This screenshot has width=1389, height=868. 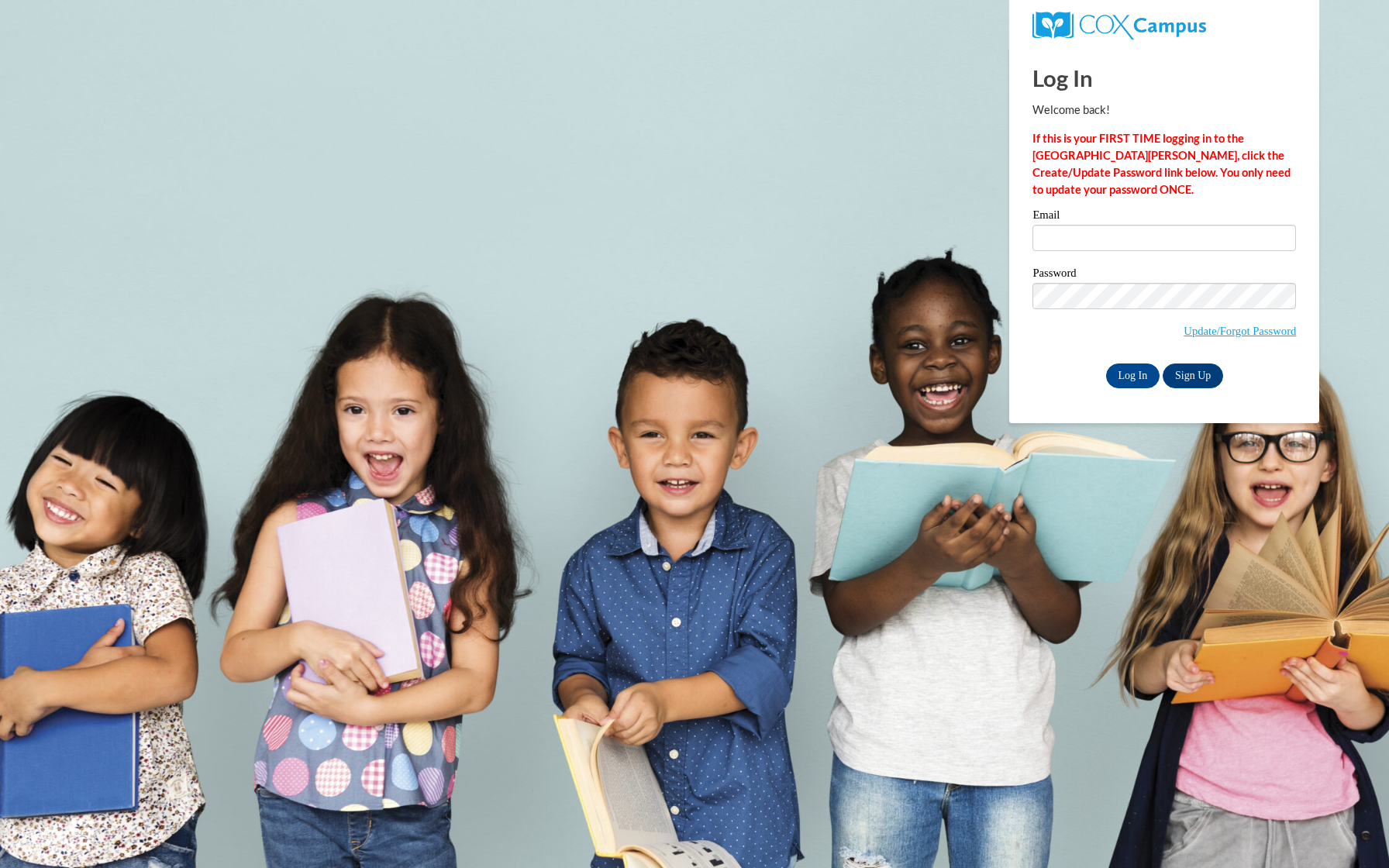 What do you see at coordinates (1119, 24) in the screenshot?
I see `a: COX Campus` at bounding box center [1119, 24].